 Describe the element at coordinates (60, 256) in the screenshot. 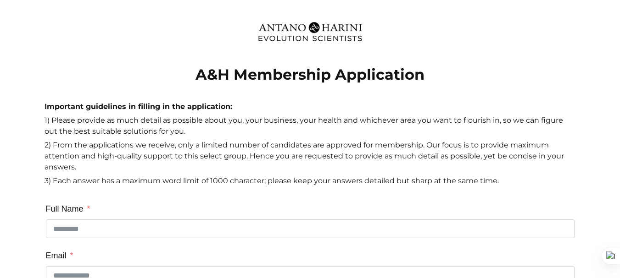

I see `label: Email` at that location.